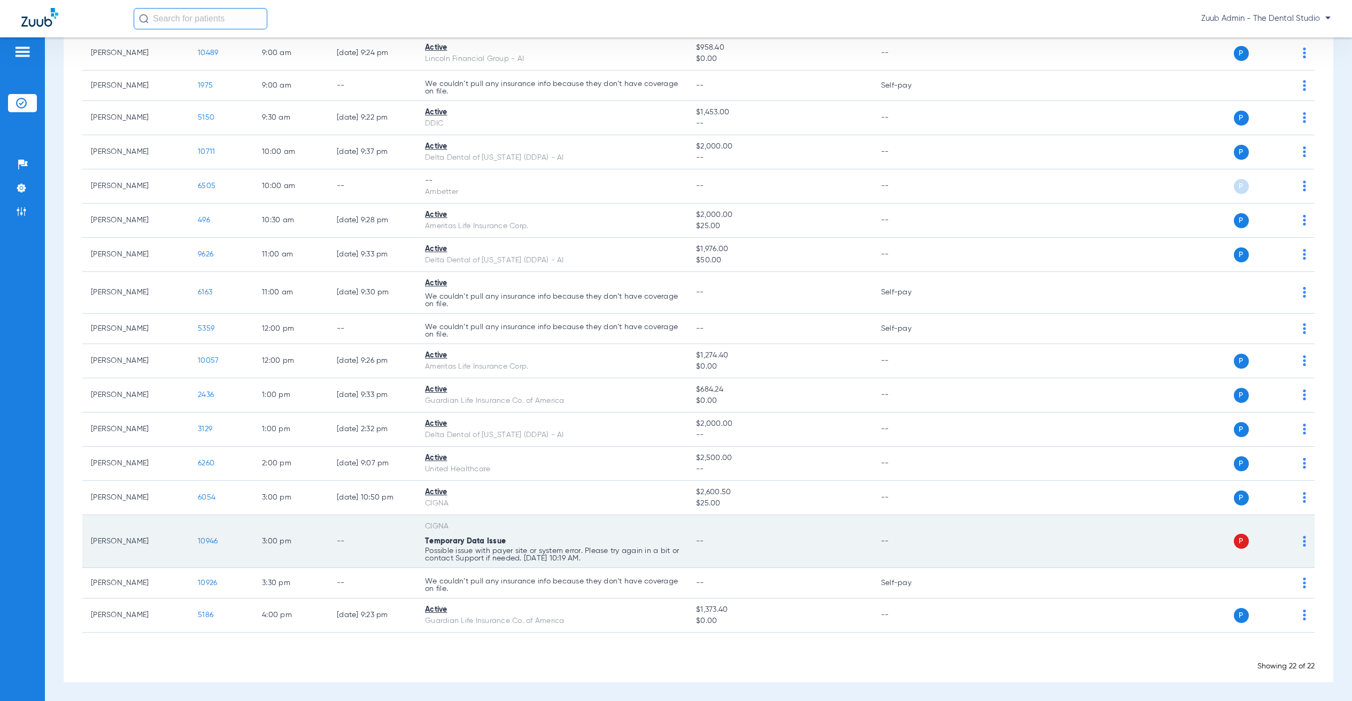 The height and width of the screenshot is (701, 1352). What do you see at coordinates (291, 616) in the screenshot?
I see `td: 4:00 PM` at bounding box center [291, 616].